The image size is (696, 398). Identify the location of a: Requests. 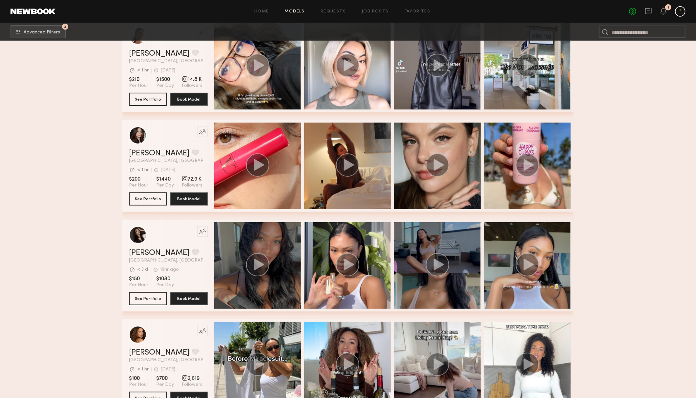
(333, 11).